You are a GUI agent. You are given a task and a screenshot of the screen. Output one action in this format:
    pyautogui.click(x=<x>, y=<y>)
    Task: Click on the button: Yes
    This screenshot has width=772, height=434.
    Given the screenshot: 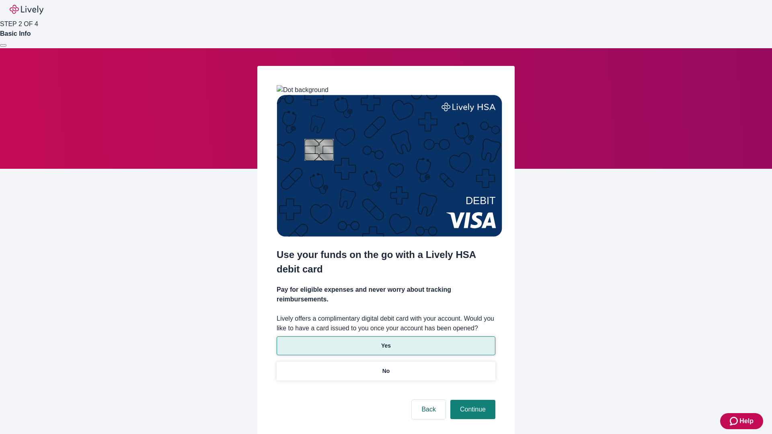 What is the action you would take?
    pyautogui.click(x=386, y=346)
    